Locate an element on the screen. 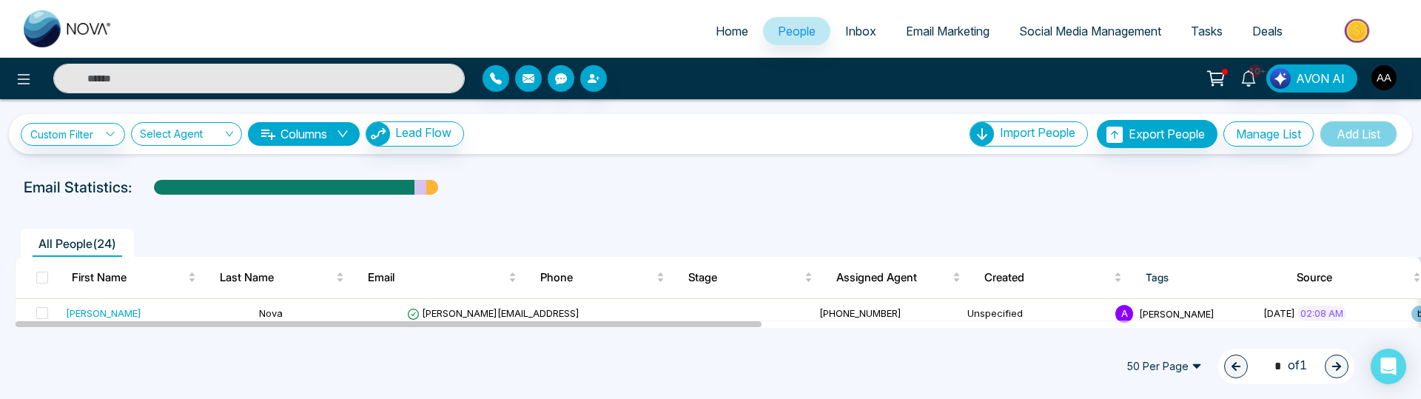 Image resolution: width=1421 pixels, height=399 pixels. th: Assigned Agent is located at coordinates (898, 277).